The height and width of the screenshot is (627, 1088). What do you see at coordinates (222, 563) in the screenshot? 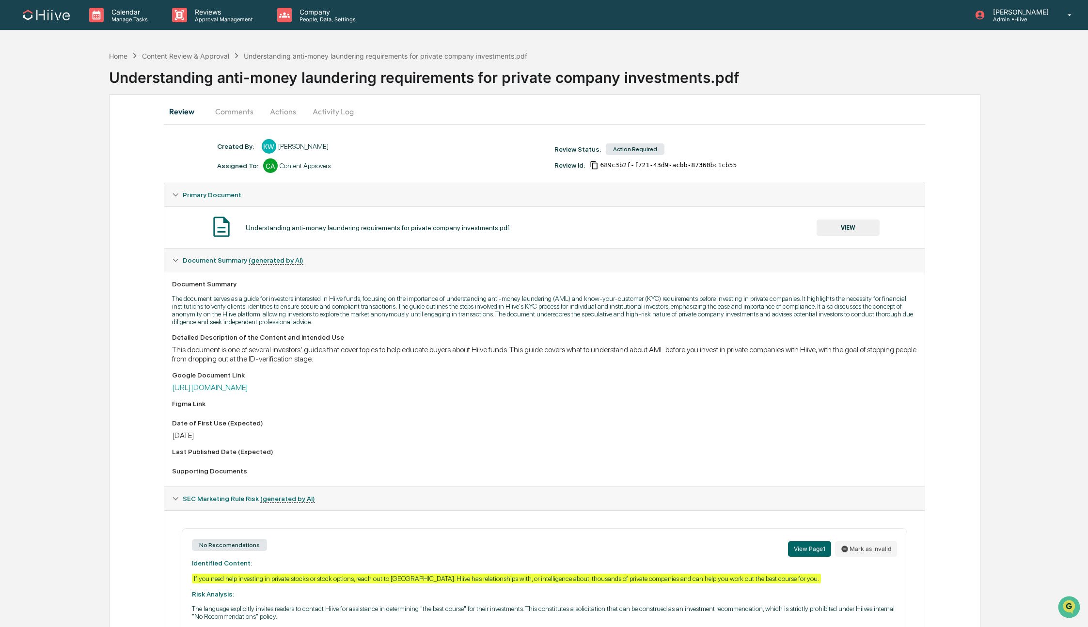
I see `strong: Identified Content:` at bounding box center [222, 563].